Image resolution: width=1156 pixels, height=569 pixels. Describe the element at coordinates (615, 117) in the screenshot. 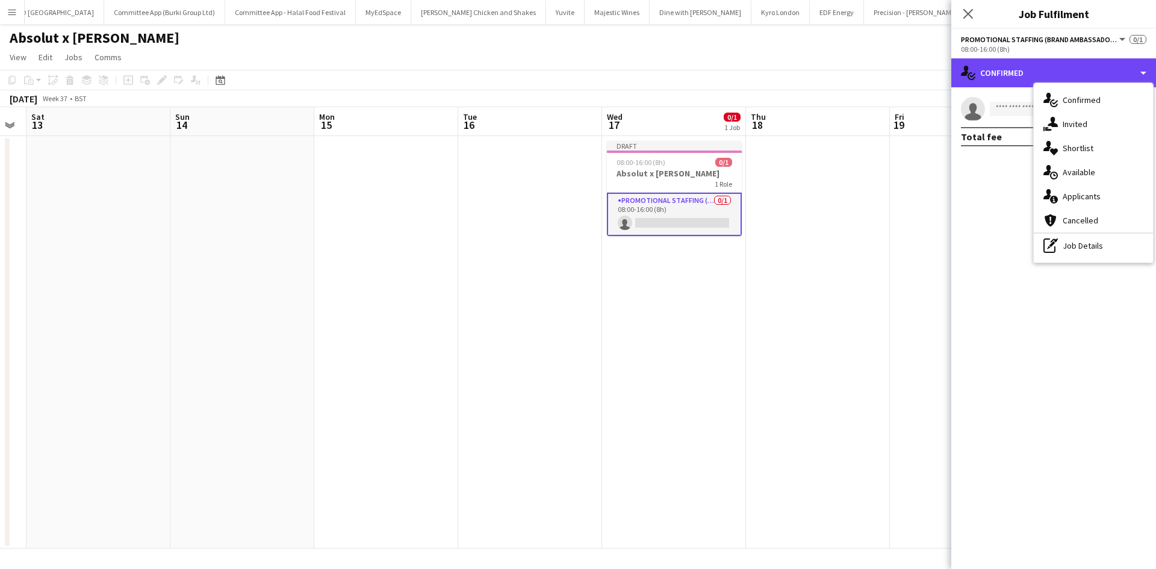

I see `span: Wed` at that location.